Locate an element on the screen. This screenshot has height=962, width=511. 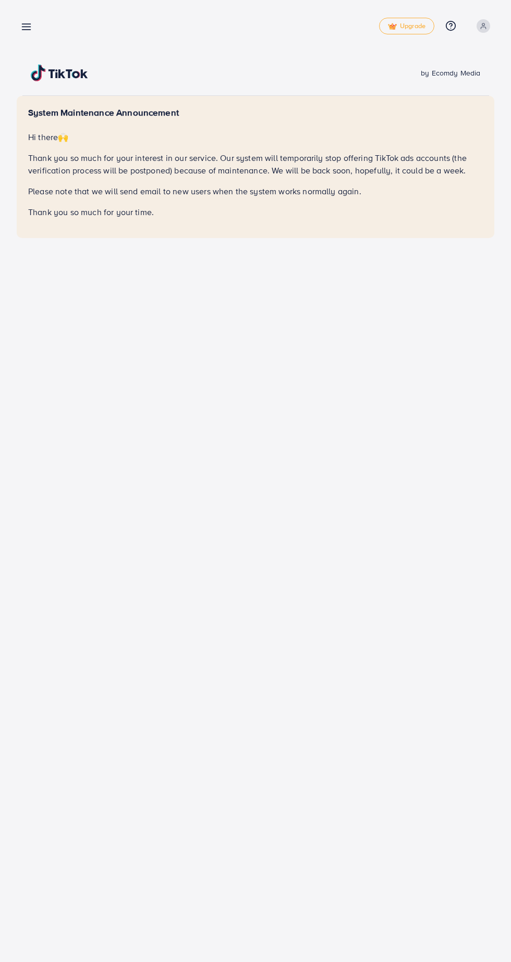
p: Please note that we will send email to new users when the system works normally again. is located at coordinates (255, 191).